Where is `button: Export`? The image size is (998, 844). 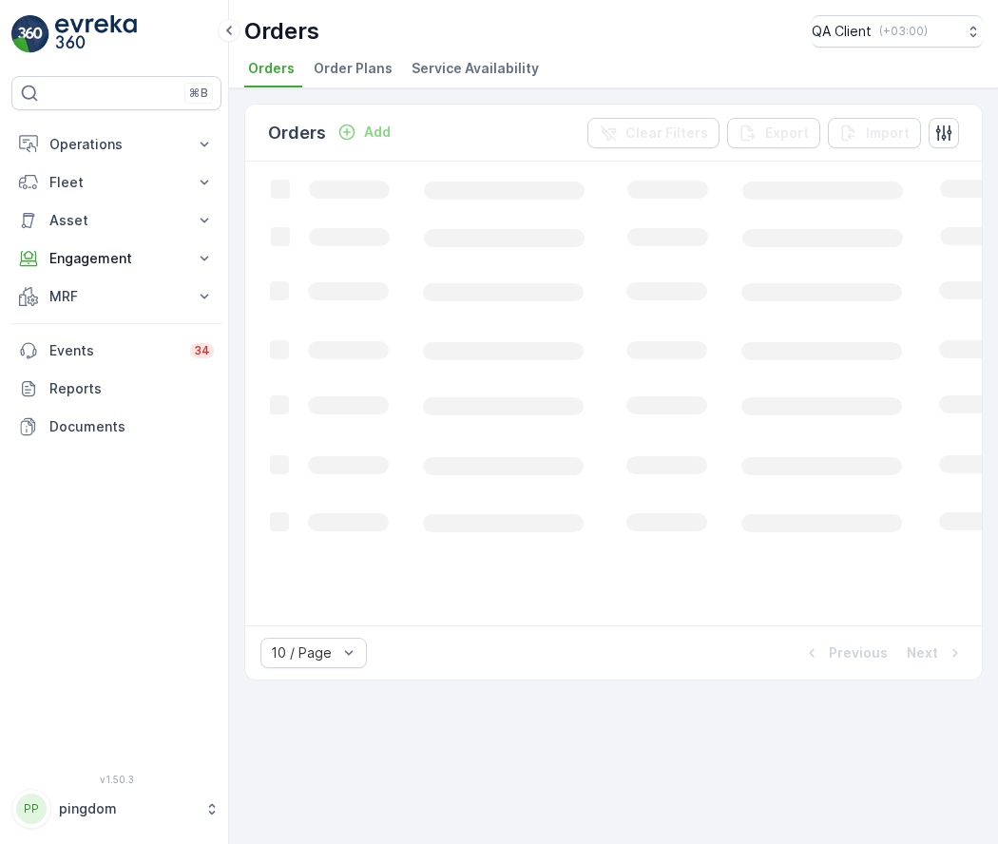
button: Export is located at coordinates (773, 133).